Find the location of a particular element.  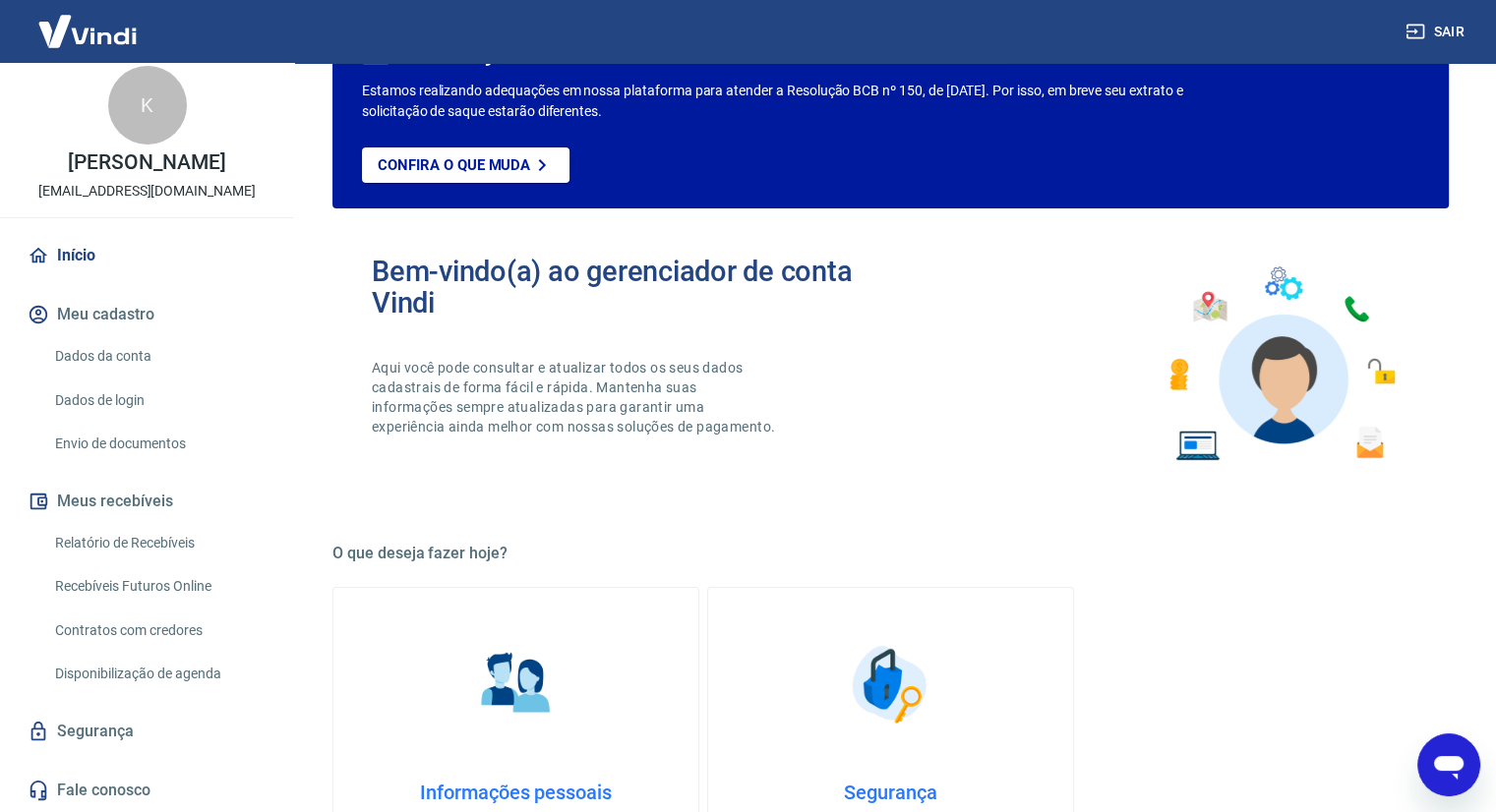

a: Dados de login is located at coordinates (159, 400).